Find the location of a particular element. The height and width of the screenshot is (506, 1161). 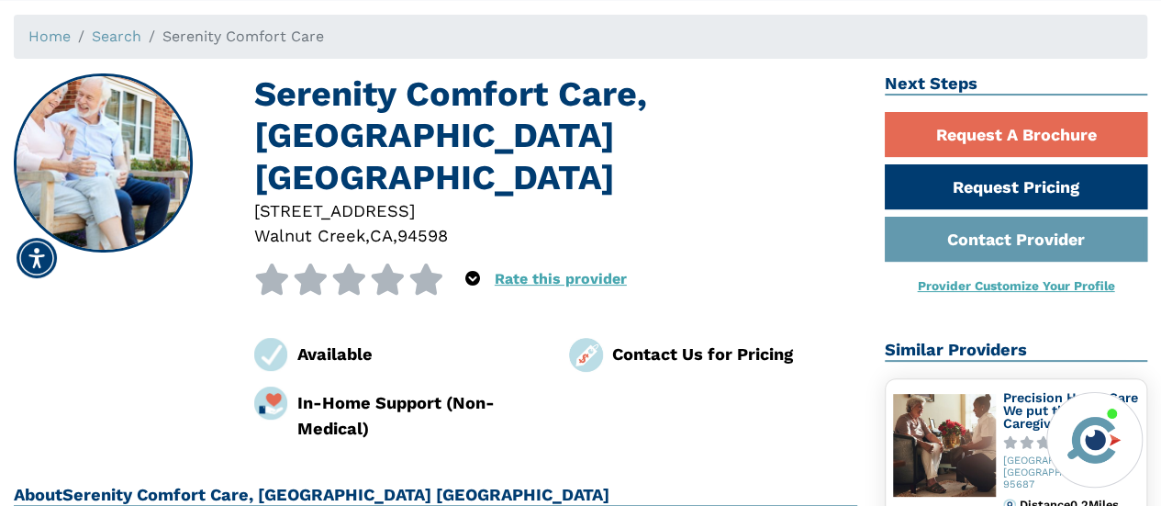

span: CA is located at coordinates (381, 235).